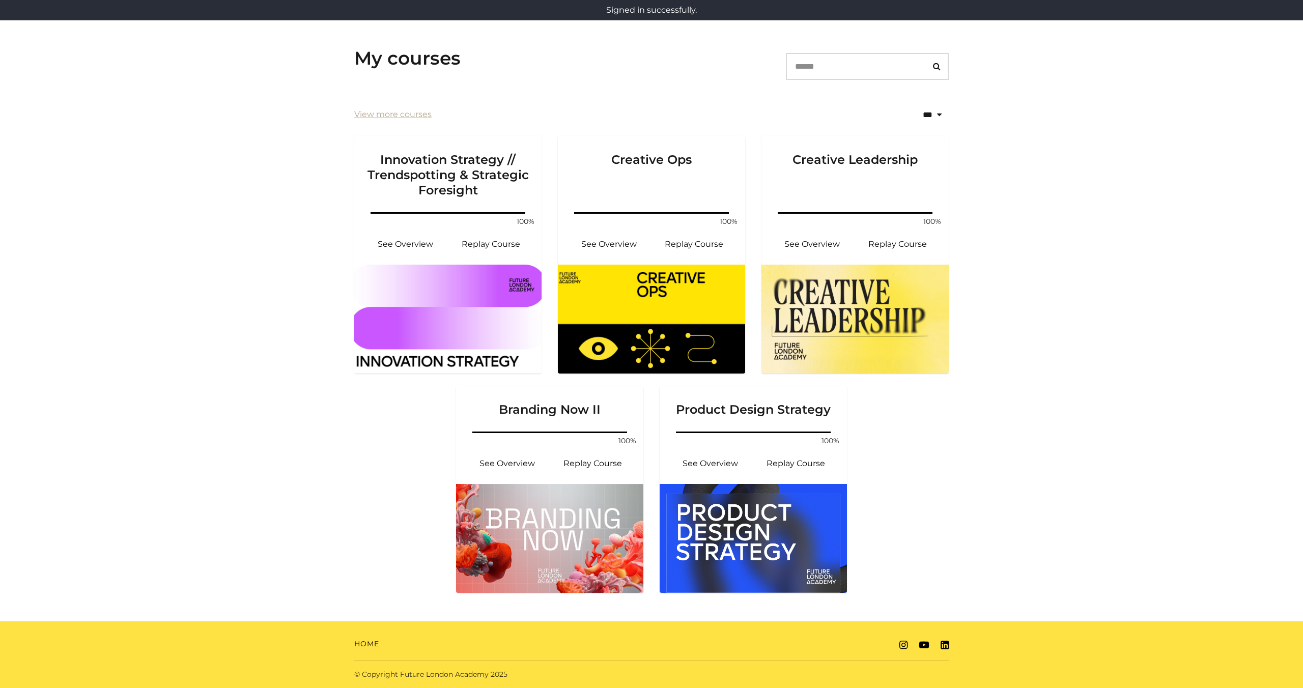 The width and height of the screenshot is (1303, 688). What do you see at coordinates (694, 244) in the screenshot?
I see `a: Creative Ops: Resume Course` at bounding box center [694, 244].